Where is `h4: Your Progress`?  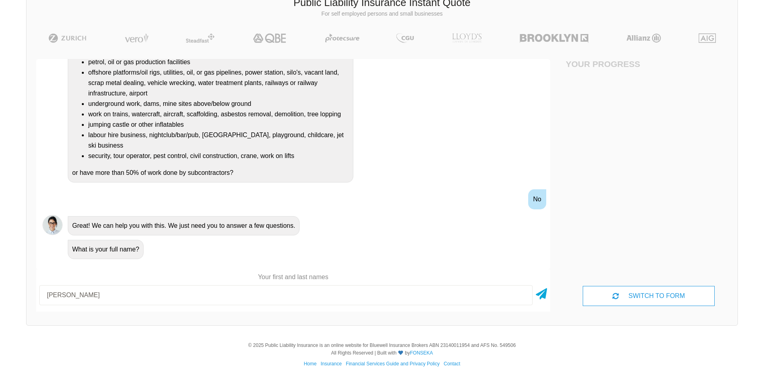 h4: Your Progress is located at coordinates (607, 64).